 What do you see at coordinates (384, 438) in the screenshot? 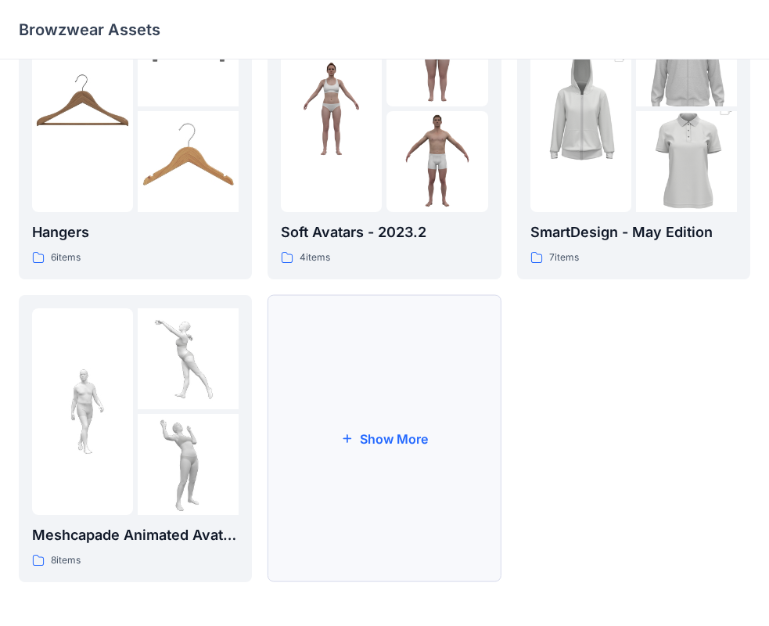
I see `button: Show More` at bounding box center [384, 438].